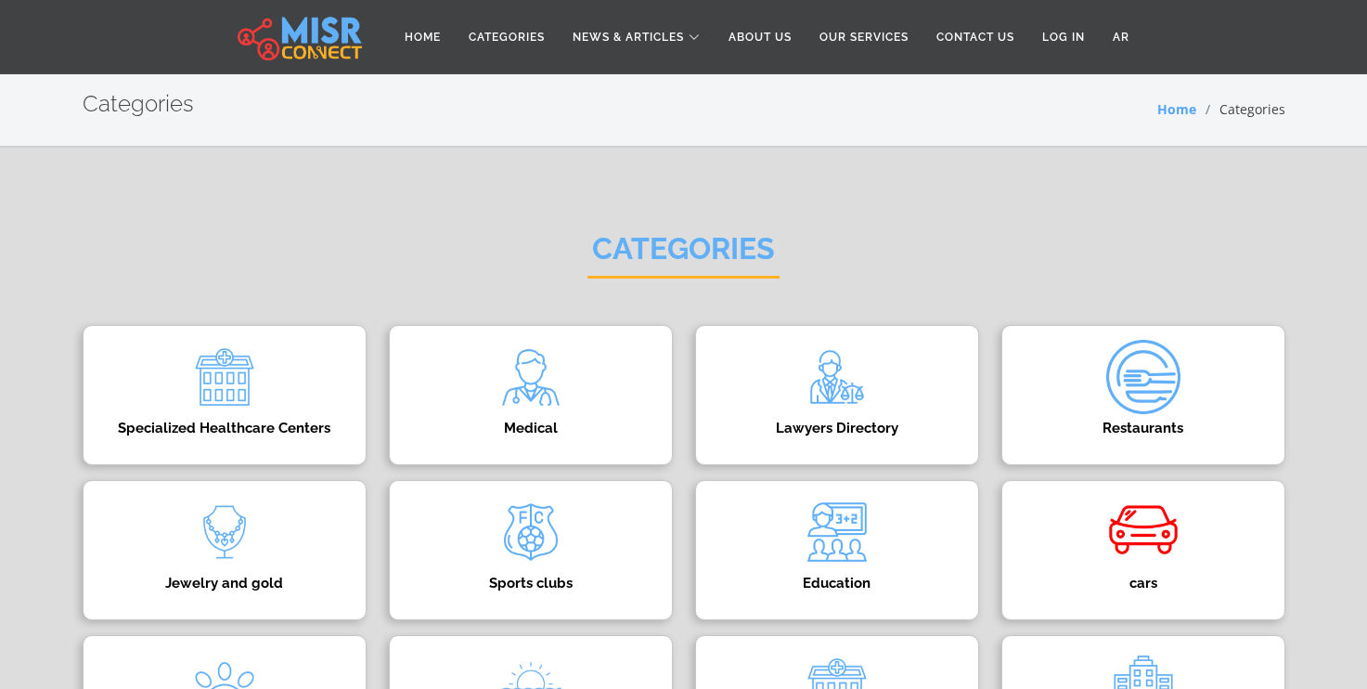  What do you see at coordinates (1143, 583) in the screenshot?
I see `h4: cars` at bounding box center [1143, 583].